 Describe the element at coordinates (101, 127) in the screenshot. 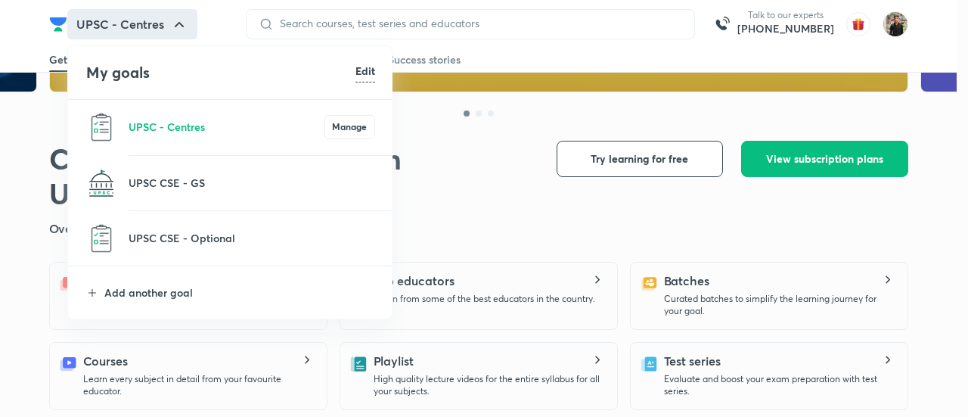

I see `img: UPSC - Centres` at that location.